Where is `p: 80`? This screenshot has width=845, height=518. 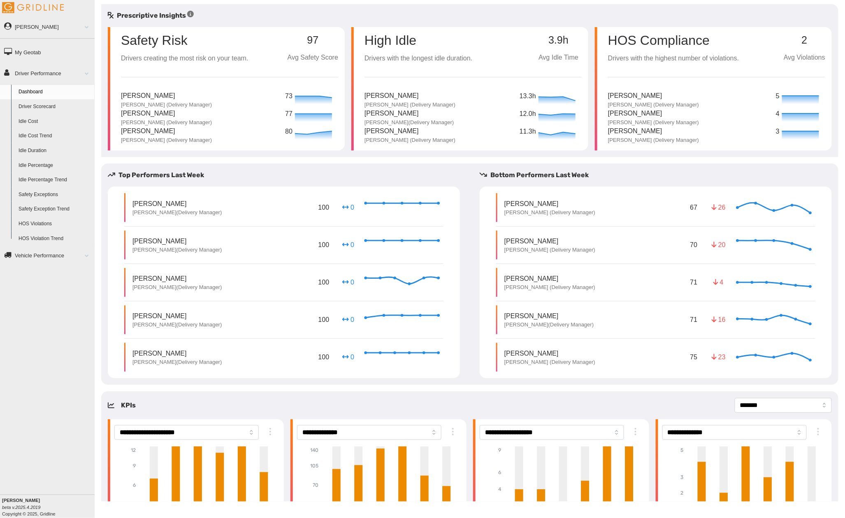
p: 80 is located at coordinates (289, 132).